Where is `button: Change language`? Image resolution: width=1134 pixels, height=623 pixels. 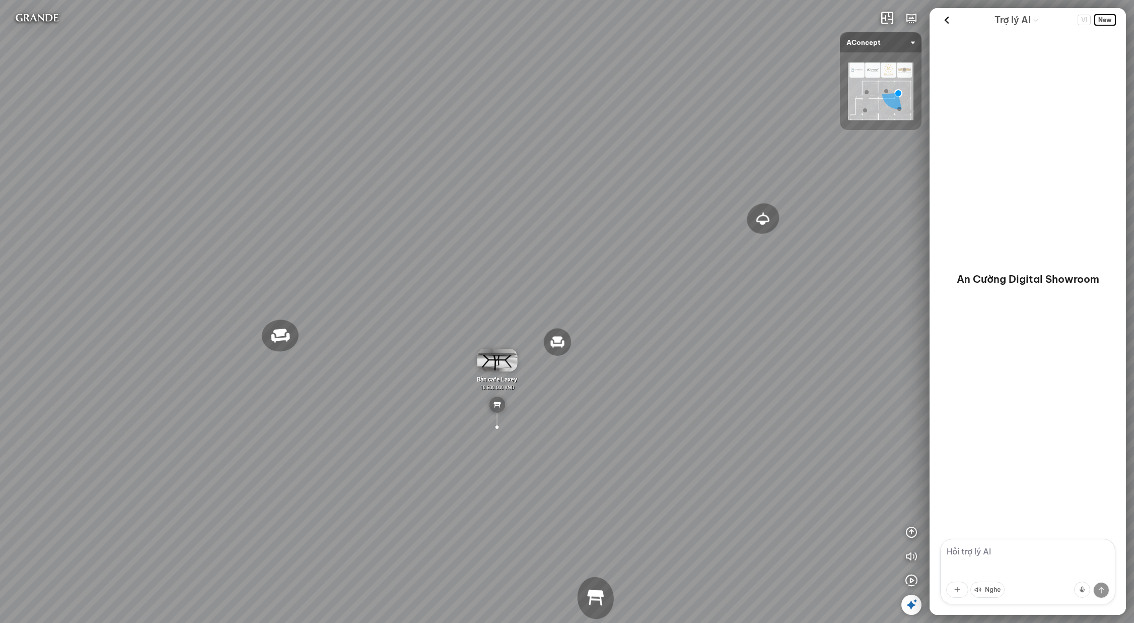 button: Change language is located at coordinates (1085, 20).